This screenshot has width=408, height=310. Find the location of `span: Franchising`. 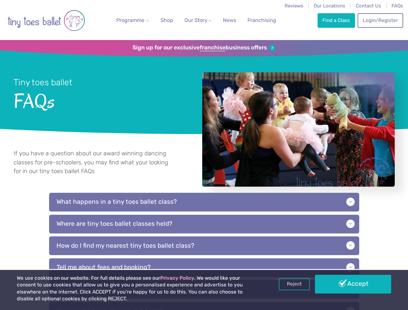

span: Franchising is located at coordinates (262, 20).